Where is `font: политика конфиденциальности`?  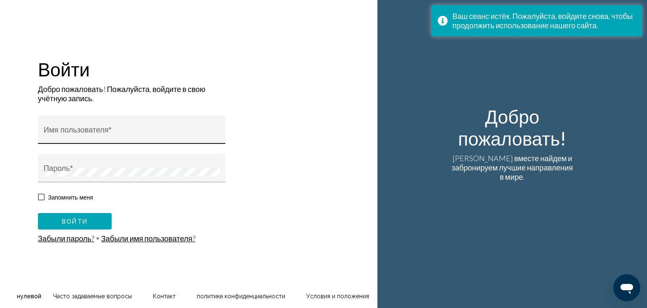
font: политика конфиденциальности is located at coordinates (241, 296).